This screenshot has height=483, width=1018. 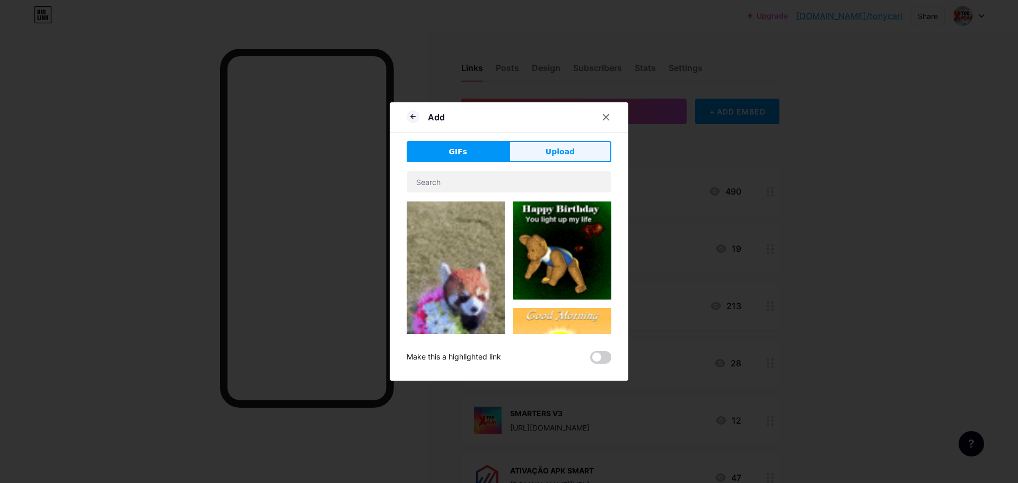 I want to click on span: GIFs, so click(x=458, y=152).